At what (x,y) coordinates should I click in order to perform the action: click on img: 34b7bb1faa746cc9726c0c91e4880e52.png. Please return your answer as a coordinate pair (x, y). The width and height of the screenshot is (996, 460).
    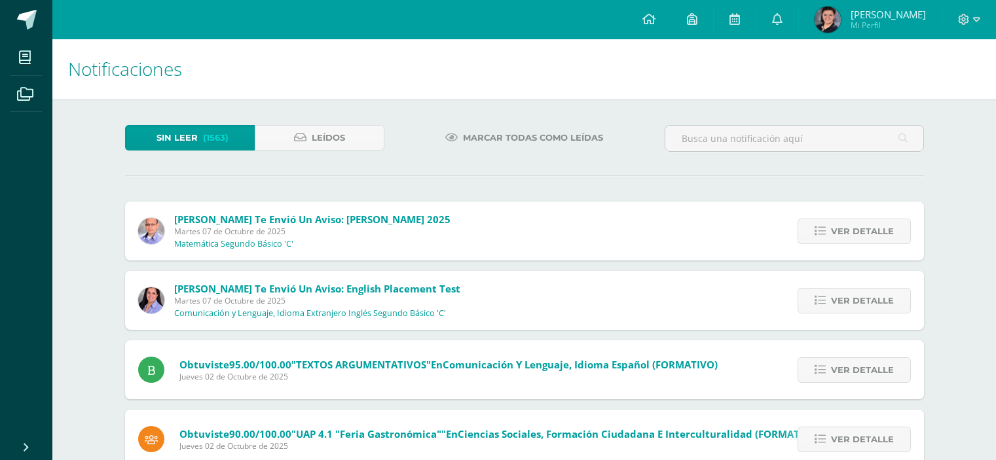
    Looking at the image, I should click on (827, 20).